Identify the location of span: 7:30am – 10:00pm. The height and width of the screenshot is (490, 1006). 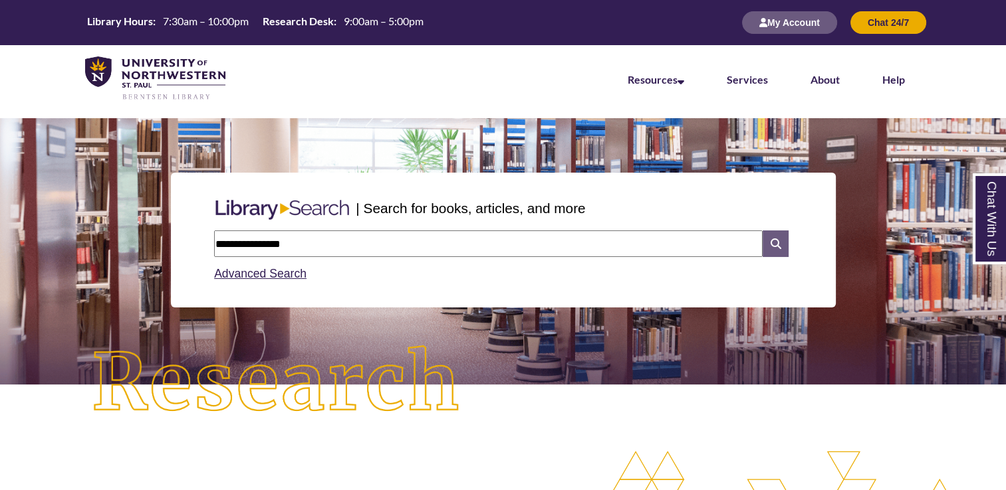
(205, 21).